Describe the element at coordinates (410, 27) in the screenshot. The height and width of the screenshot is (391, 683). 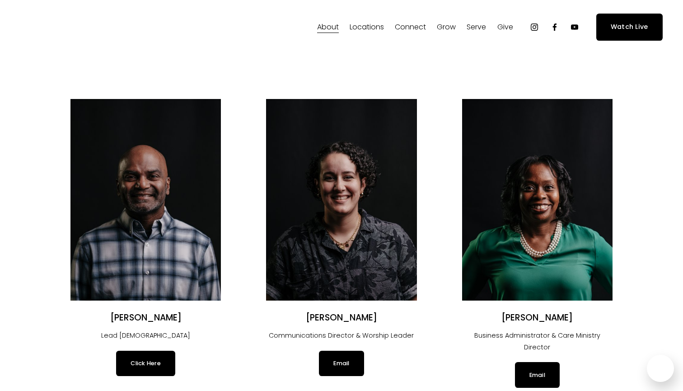
I see `span: Connect` at that location.